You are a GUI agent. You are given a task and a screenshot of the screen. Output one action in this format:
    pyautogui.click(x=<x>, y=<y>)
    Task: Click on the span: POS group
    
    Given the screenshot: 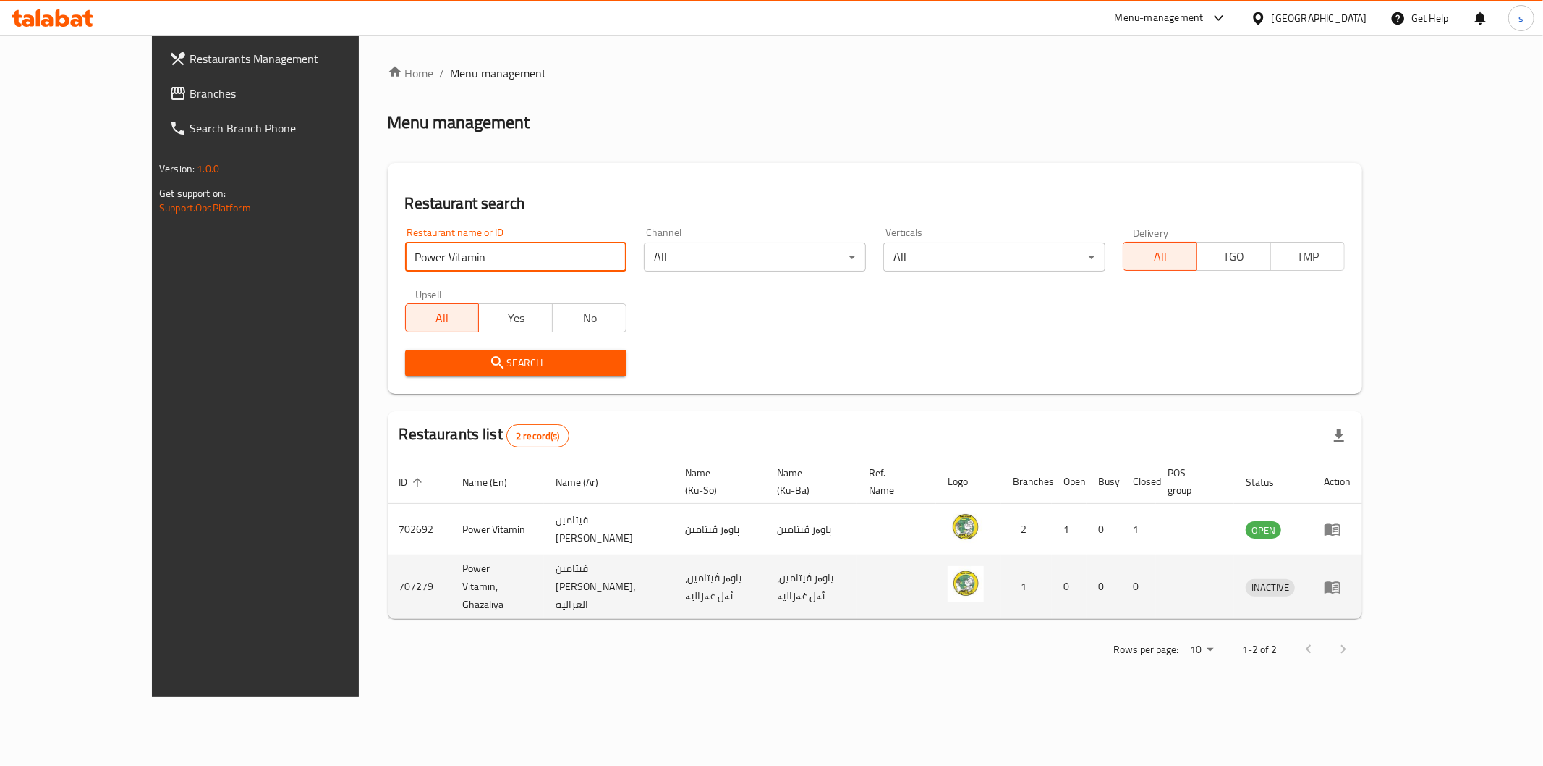 What is the action you would take?
    pyautogui.click(x=1192, y=481)
    